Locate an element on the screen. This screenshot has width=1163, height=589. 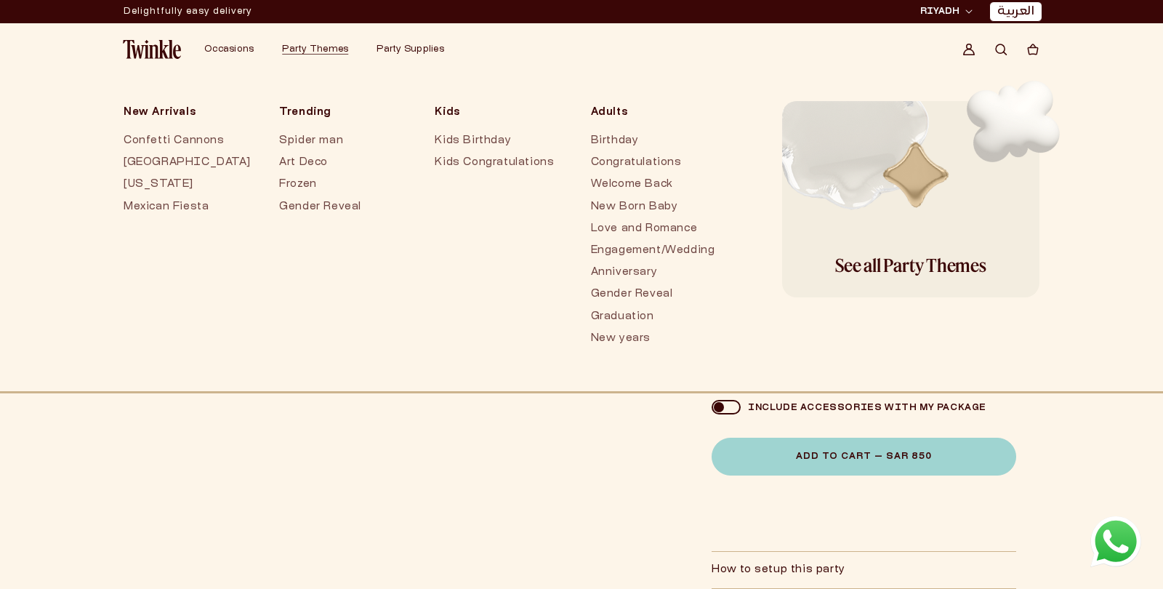
span: Trending is located at coordinates (342, 113).